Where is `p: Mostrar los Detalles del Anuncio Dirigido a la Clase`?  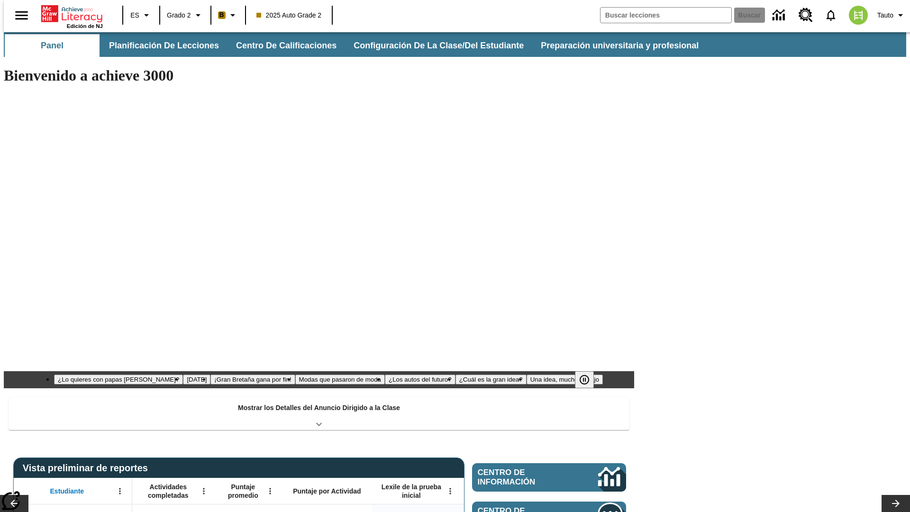 p: Mostrar los Detalles del Anuncio Dirigido a la Clase is located at coordinates (319, 408).